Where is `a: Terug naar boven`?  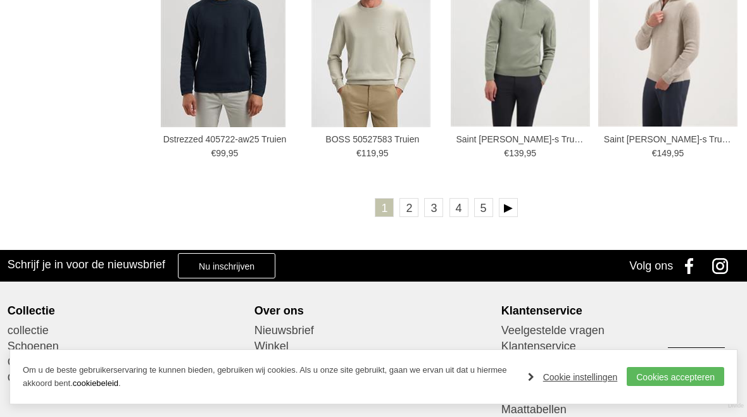
a: Terug naar boven is located at coordinates (696, 376).